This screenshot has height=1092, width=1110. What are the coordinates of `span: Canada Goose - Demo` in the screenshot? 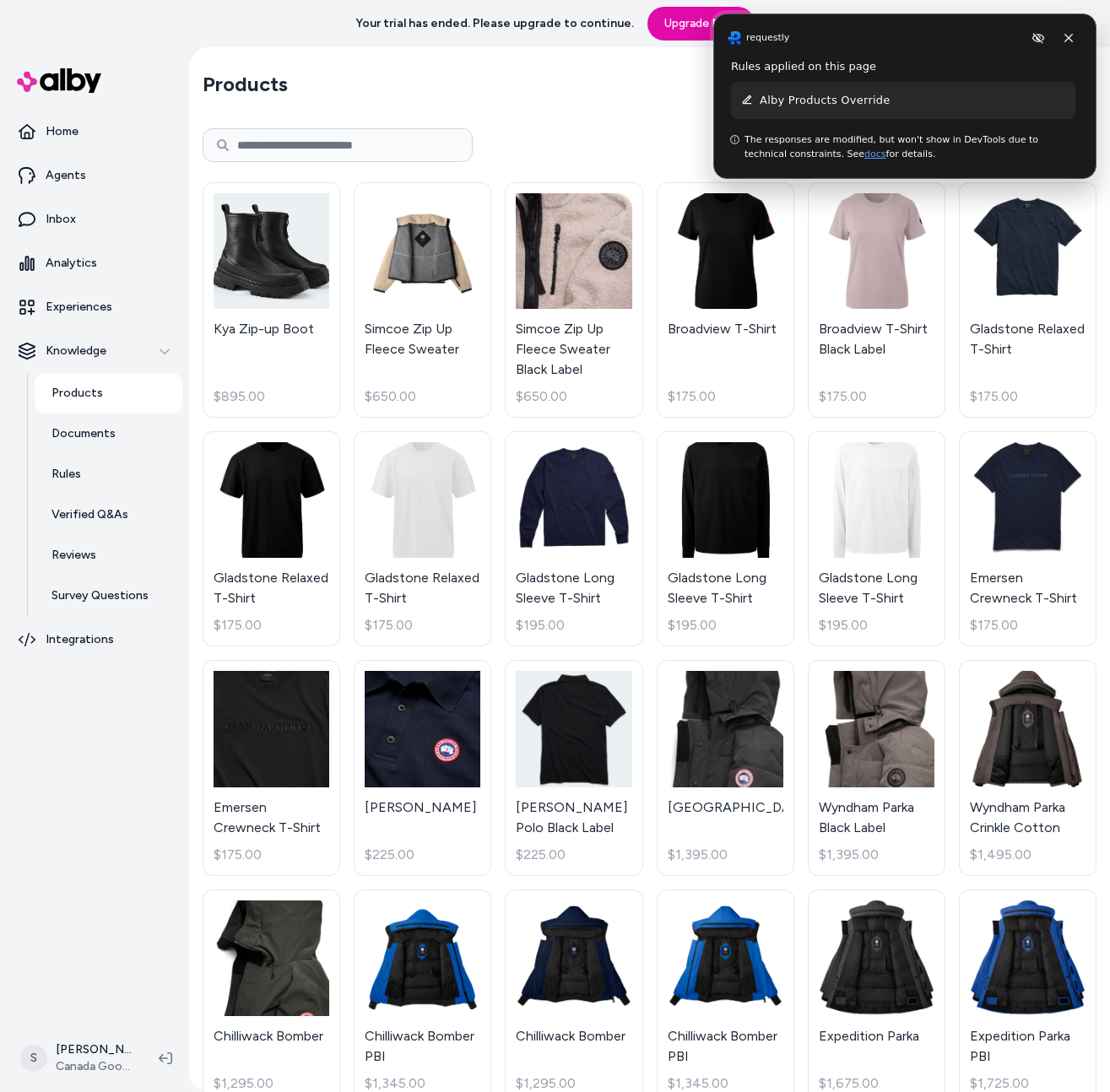 It's located at (94, 1067).